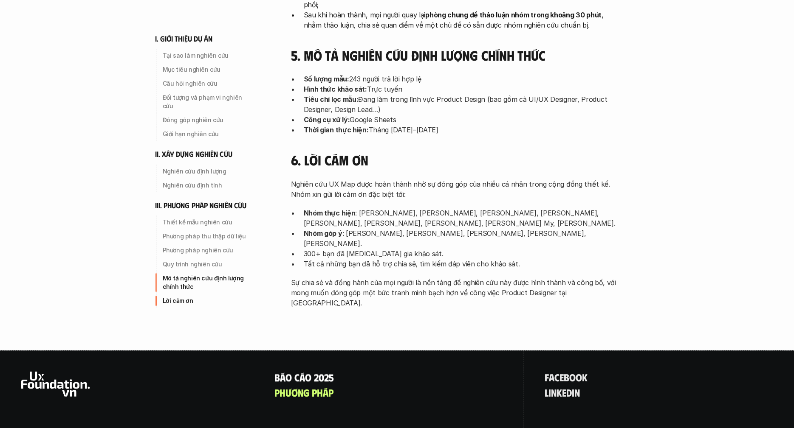 This screenshot has width=794, height=428. I want to click on strong: Thời gian thực hiện:, so click(336, 130).